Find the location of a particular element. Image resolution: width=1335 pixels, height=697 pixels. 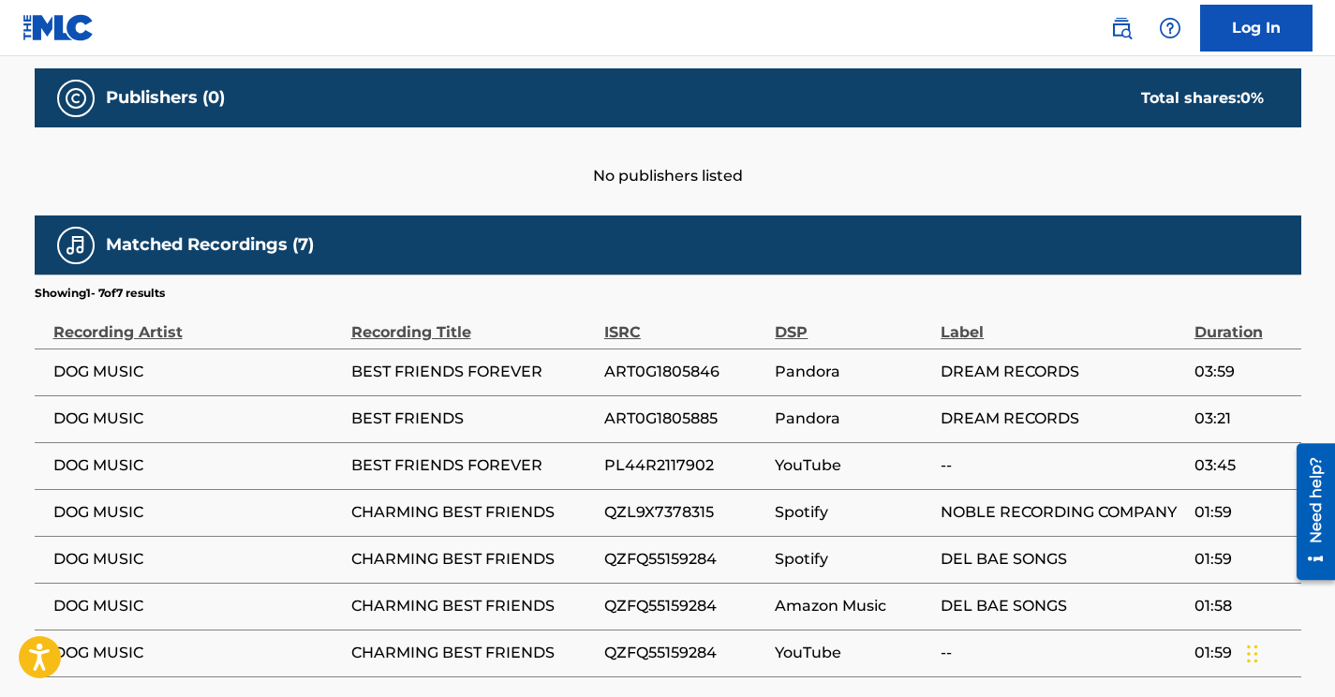

div: Chat Widget is located at coordinates (1288, 652).